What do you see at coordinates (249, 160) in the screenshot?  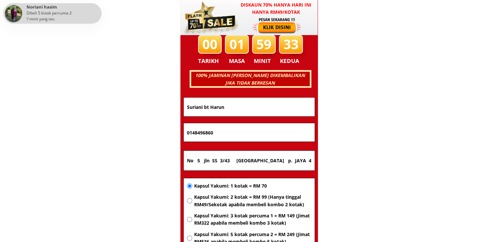 I see `input: Alamat` at bounding box center [249, 160].